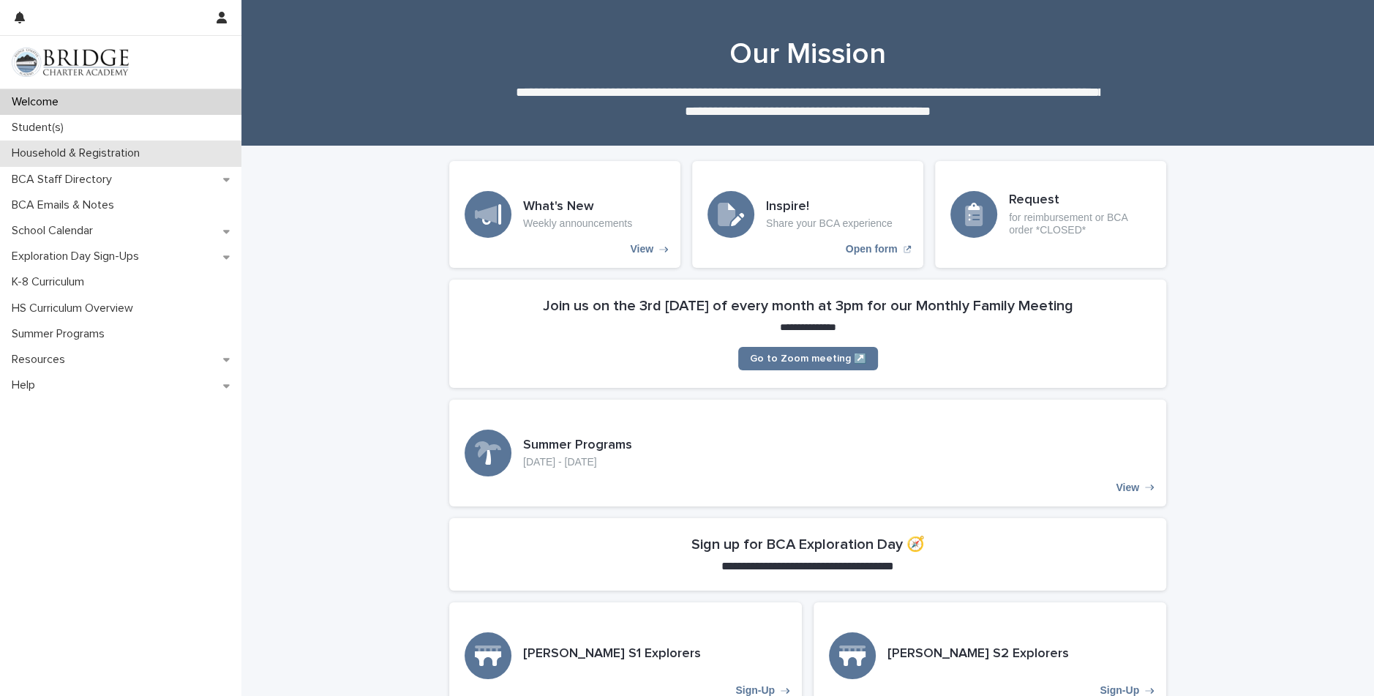 This screenshot has width=1374, height=696. What do you see at coordinates (829, 207) in the screenshot?
I see `h3: Inspire!` at bounding box center [829, 207].